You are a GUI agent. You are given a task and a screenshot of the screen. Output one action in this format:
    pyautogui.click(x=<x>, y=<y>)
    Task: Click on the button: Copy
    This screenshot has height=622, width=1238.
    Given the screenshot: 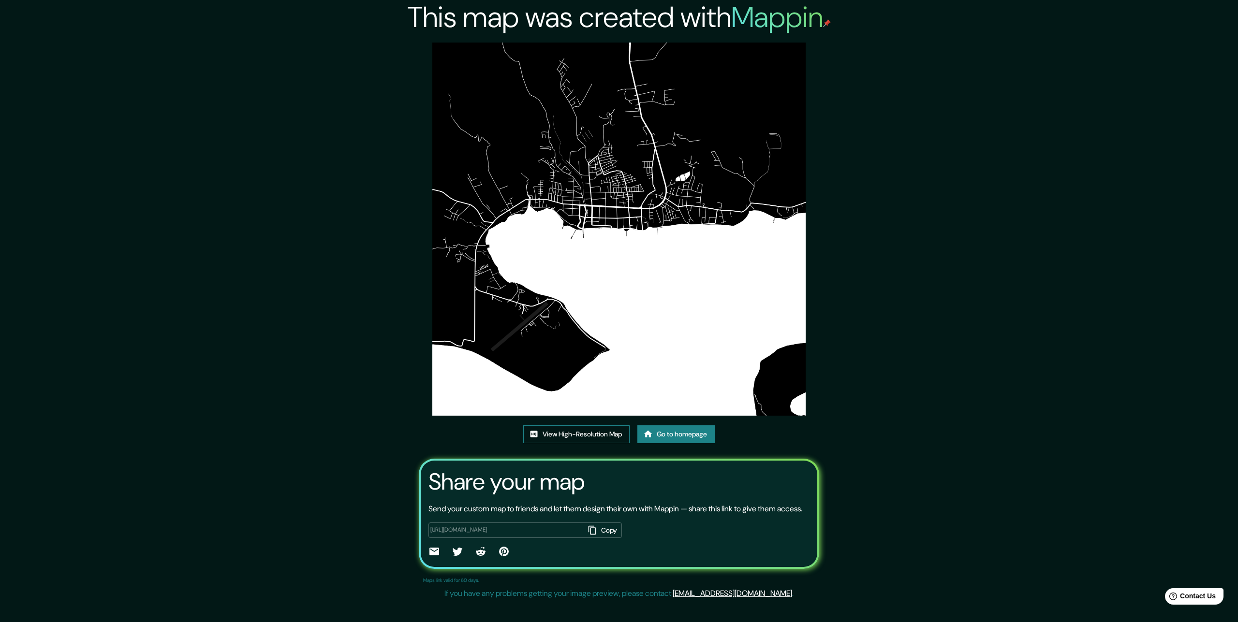 What is the action you would take?
    pyautogui.click(x=603, y=531)
    